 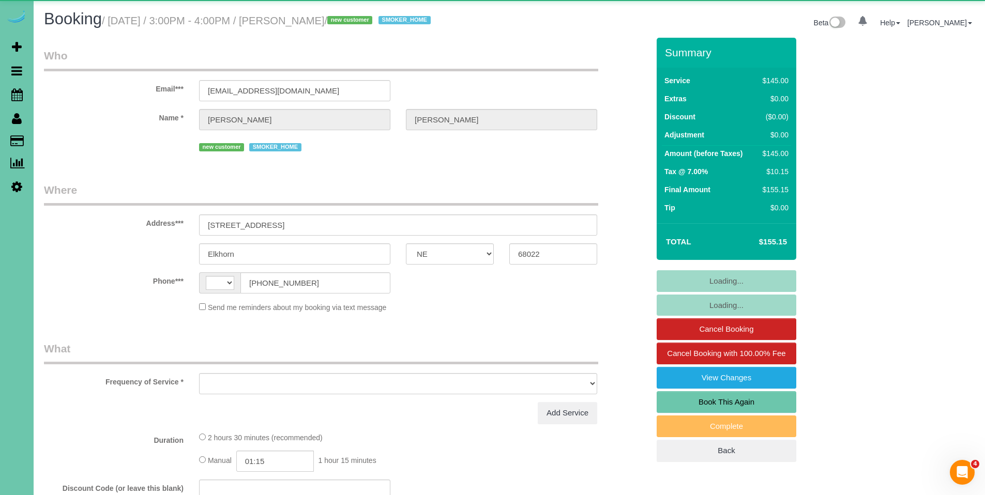 What do you see at coordinates (728, 52) in the screenshot?
I see `h3: Summary` at bounding box center [728, 52].